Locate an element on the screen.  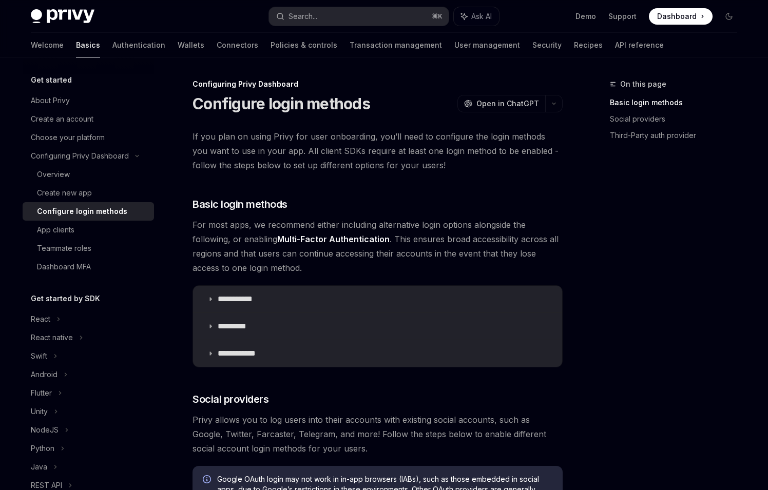
a: Security is located at coordinates (547, 45).